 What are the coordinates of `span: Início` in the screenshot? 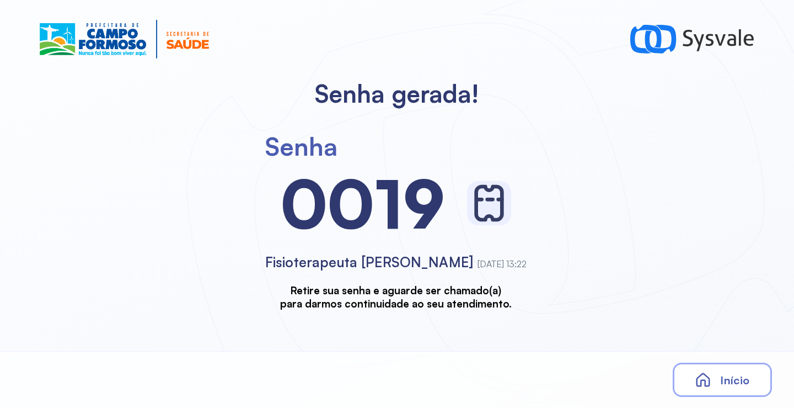 It's located at (735, 379).